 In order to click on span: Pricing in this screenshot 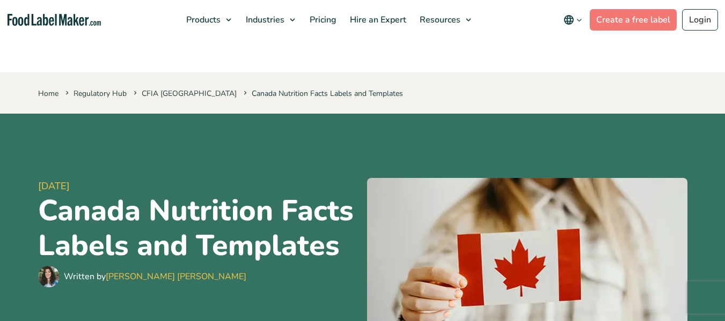, I will do `click(322, 20)`.